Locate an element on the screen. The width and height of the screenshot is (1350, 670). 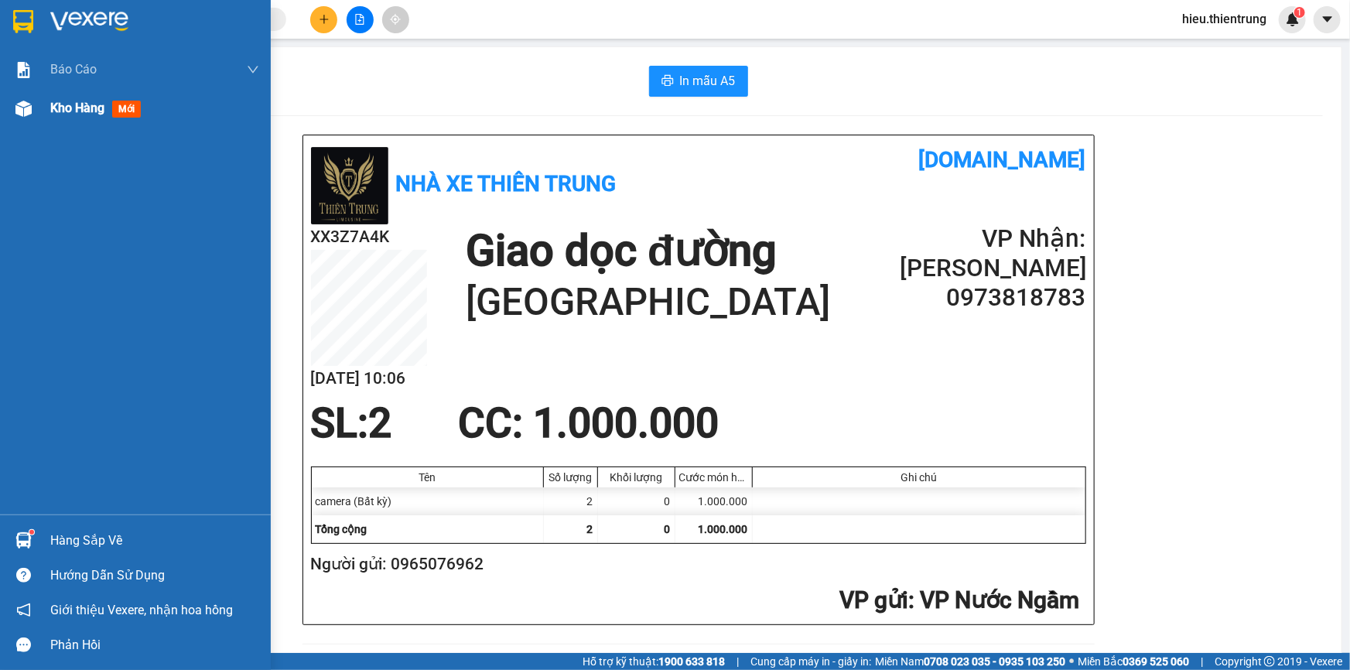
div: Khối lượng is located at coordinates (636, 477).